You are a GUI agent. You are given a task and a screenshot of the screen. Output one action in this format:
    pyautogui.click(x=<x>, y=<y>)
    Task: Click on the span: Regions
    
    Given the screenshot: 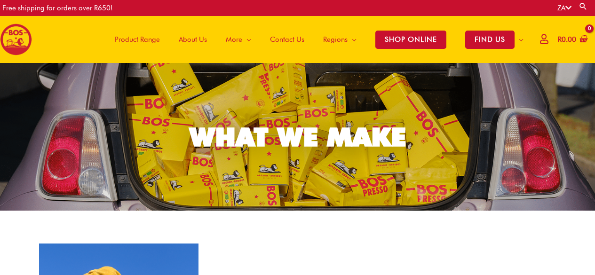 What is the action you would take?
    pyautogui.click(x=335, y=40)
    